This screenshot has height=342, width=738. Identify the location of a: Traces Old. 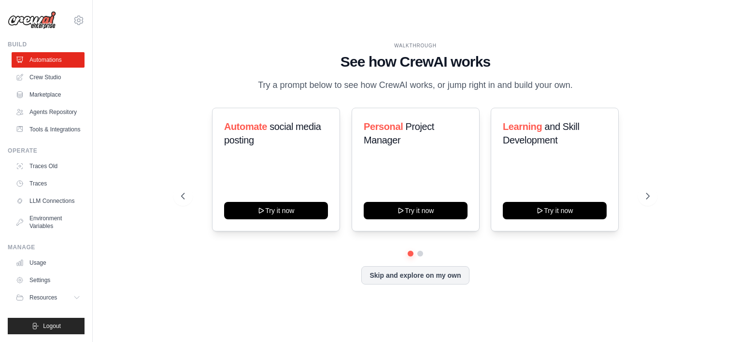
(48, 166).